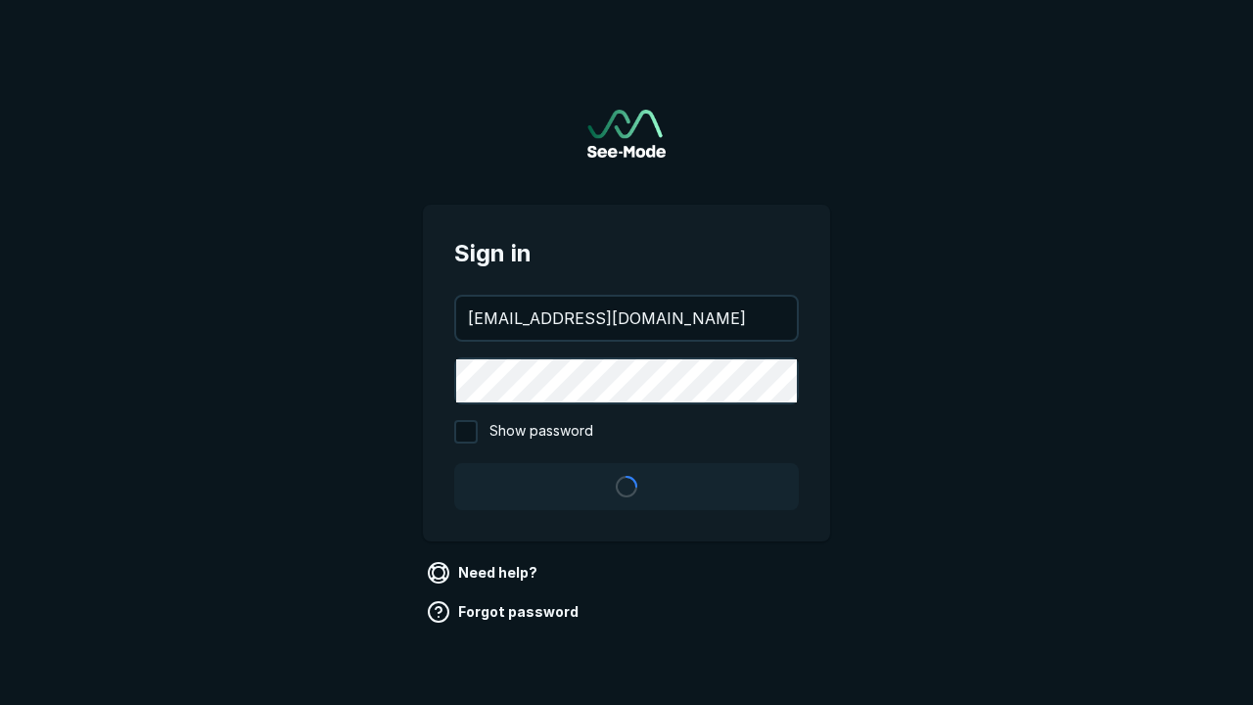 The image size is (1253, 705). Describe the element at coordinates (626, 133) in the screenshot. I see `img: See-Mode Logo` at that location.